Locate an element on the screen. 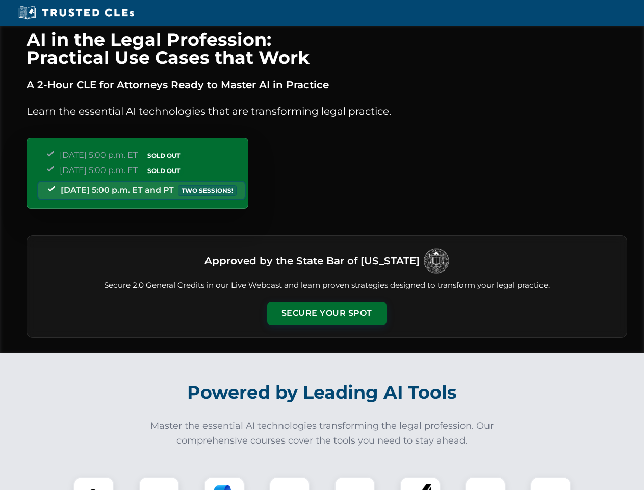  p: Master the essential AI technologies transforming the legal profession. Our comprehensive courses... is located at coordinates (322, 433).